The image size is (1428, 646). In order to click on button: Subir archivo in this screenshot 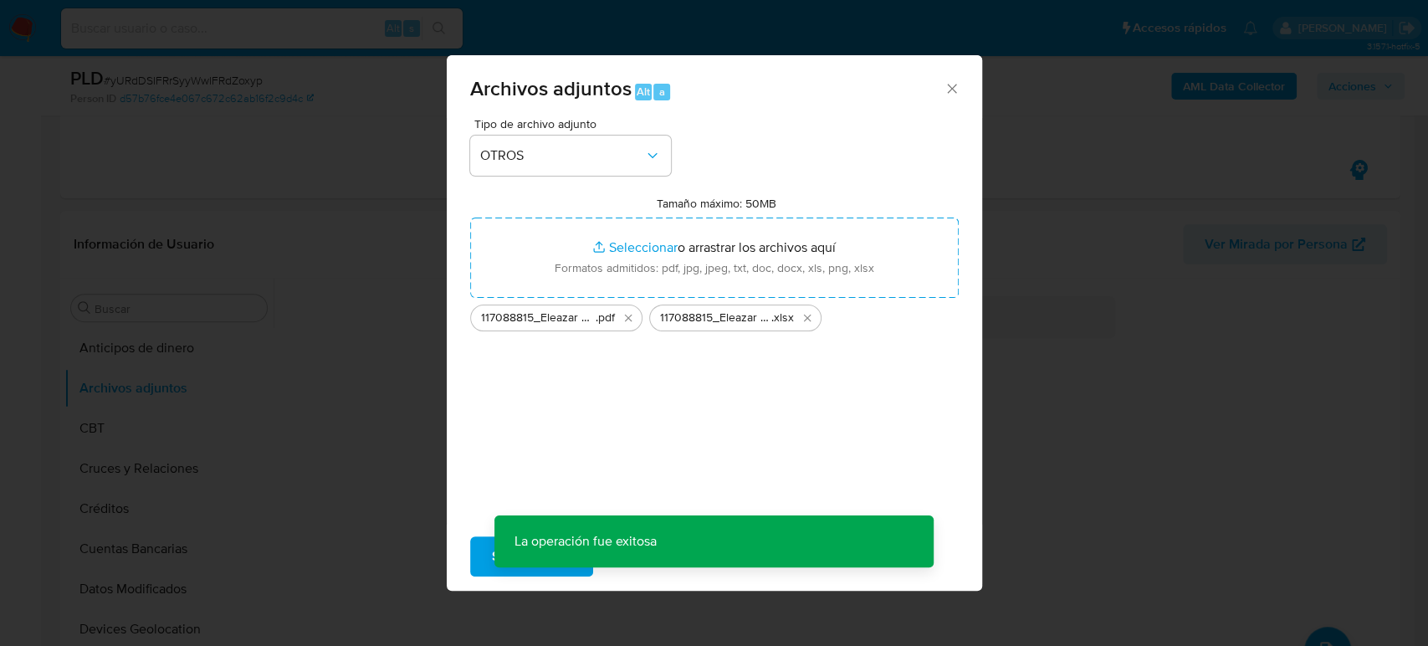, I will do `click(531, 556)`.